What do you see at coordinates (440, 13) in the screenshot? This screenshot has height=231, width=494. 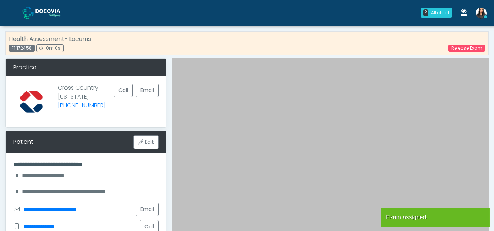 I see `div: All clear!` at bounding box center [440, 13].